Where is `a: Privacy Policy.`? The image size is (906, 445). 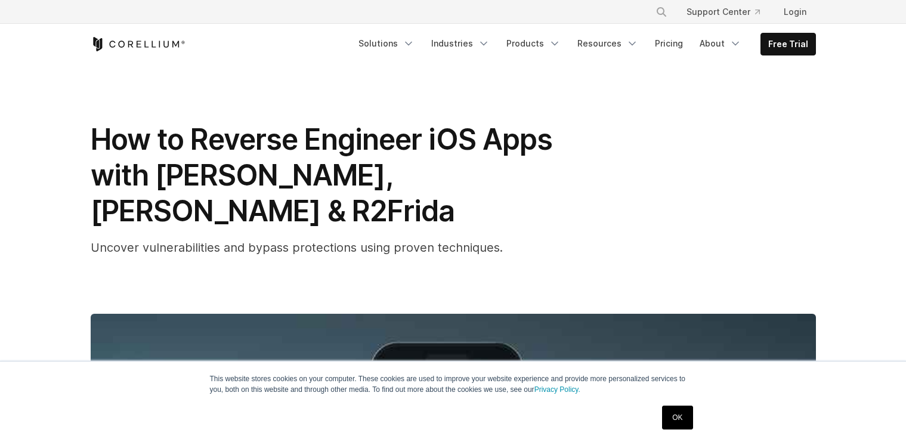 a: Privacy Policy. is located at coordinates (557, 390).